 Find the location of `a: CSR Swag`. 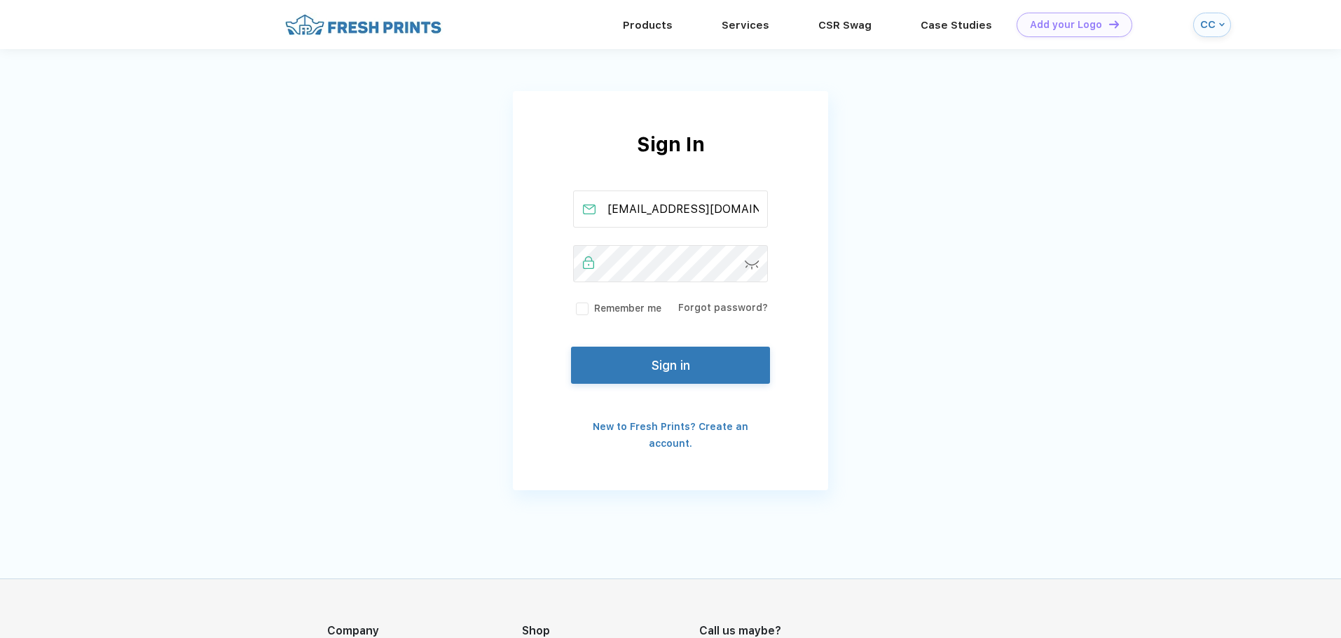

a: CSR Swag is located at coordinates (845, 25).